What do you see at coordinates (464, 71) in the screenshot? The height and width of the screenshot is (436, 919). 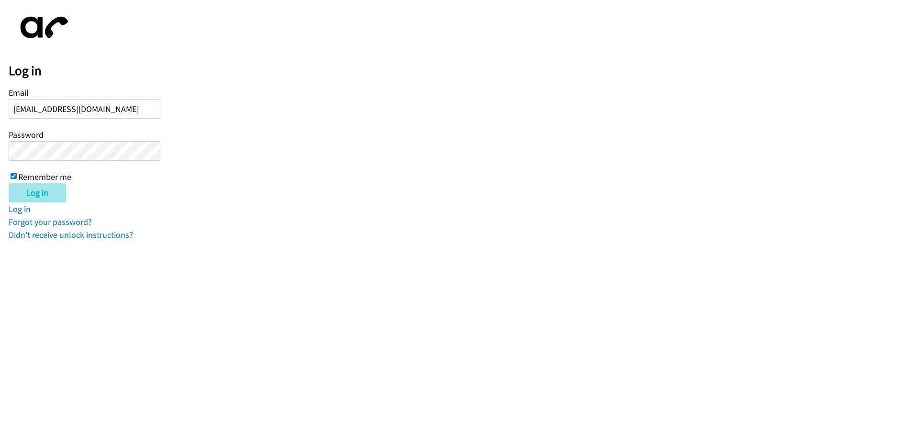 I see `h2: Log in` at bounding box center [464, 71].